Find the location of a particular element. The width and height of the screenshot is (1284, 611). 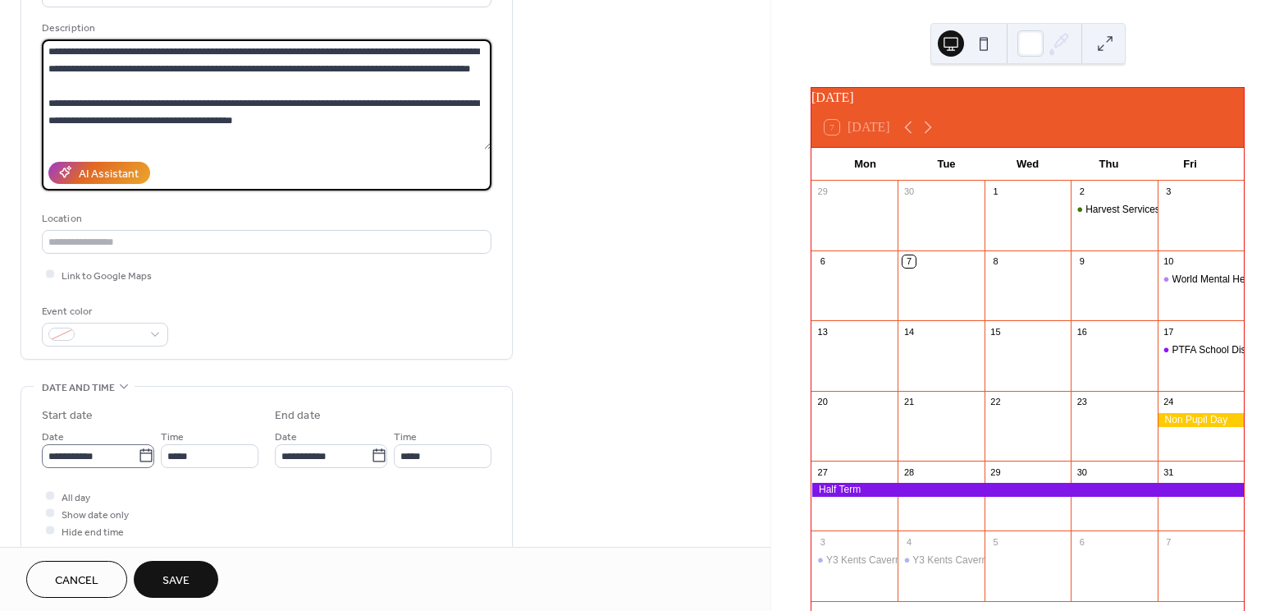

div: 16 is located at coordinates (1082, 331).